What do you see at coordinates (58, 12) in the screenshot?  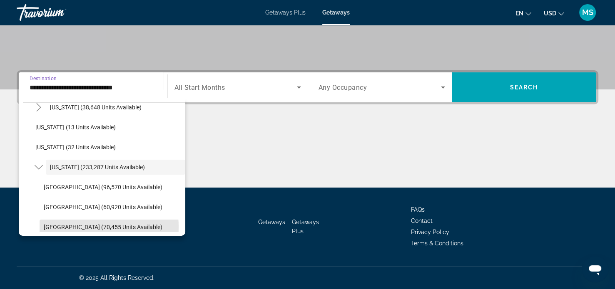 I see `a: Travorium` at bounding box center [58, 12].